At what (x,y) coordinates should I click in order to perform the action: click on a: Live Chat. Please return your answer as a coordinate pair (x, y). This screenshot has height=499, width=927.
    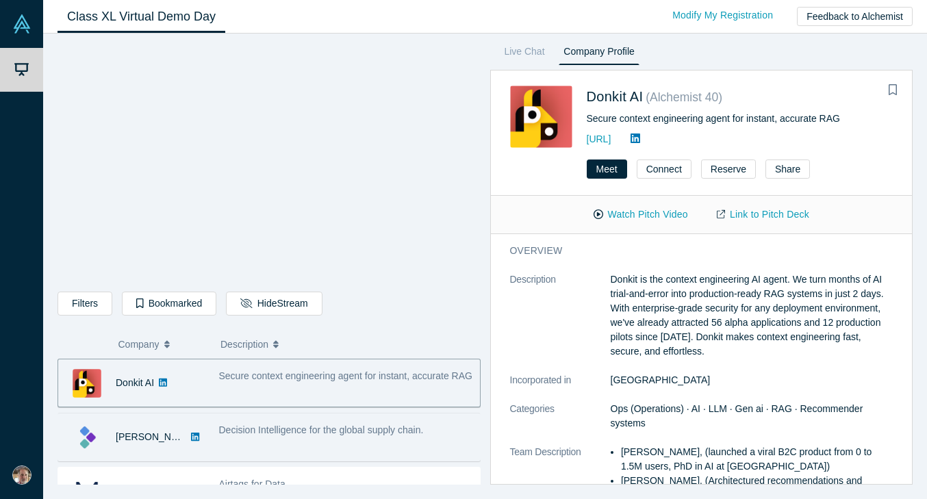
    Looking at the image, I should click on (525, 54).